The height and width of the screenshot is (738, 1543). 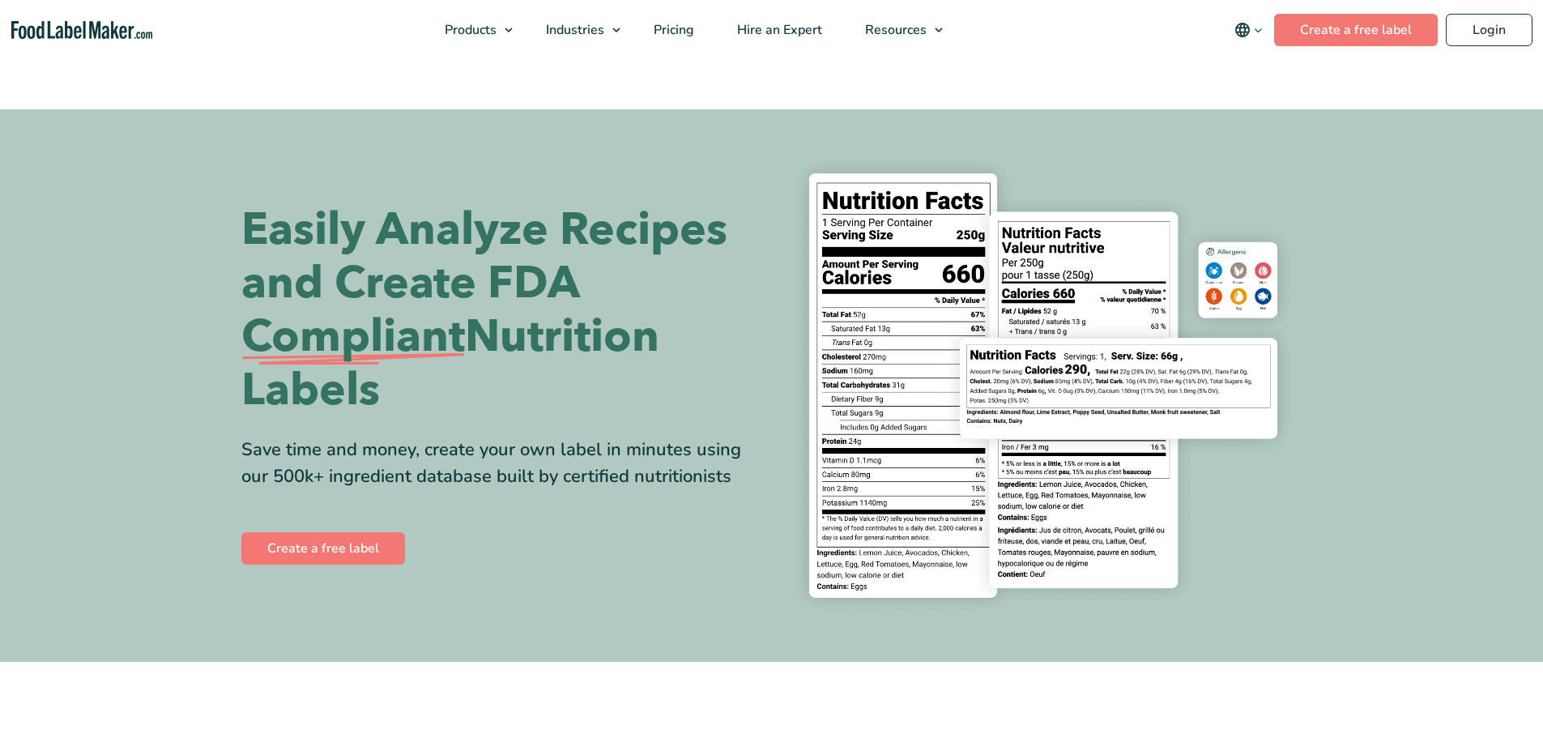 What do you see at coordinates (469, 30) in the screenshot?
I see `span: Products` at bounding box center [469, 30].